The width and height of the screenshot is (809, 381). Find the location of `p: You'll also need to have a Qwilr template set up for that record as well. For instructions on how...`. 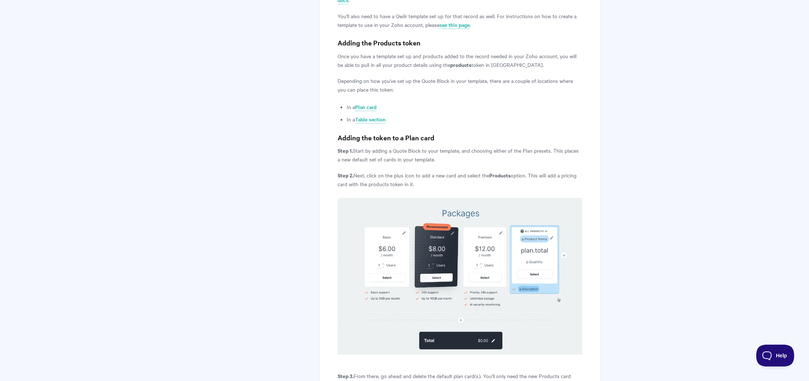

p: You'll also need to have a Qwilr template set up for that record as well. For instructions on how... is located at coordinates (460, 20).